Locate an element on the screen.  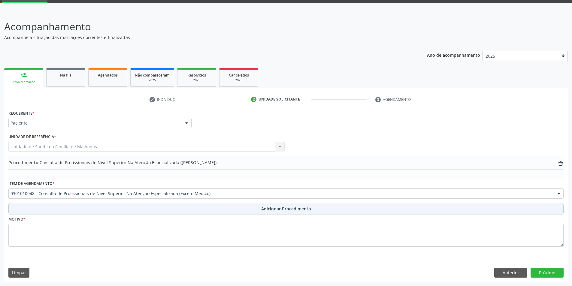
span: Resolvidos is located at coordinates (197, 75).